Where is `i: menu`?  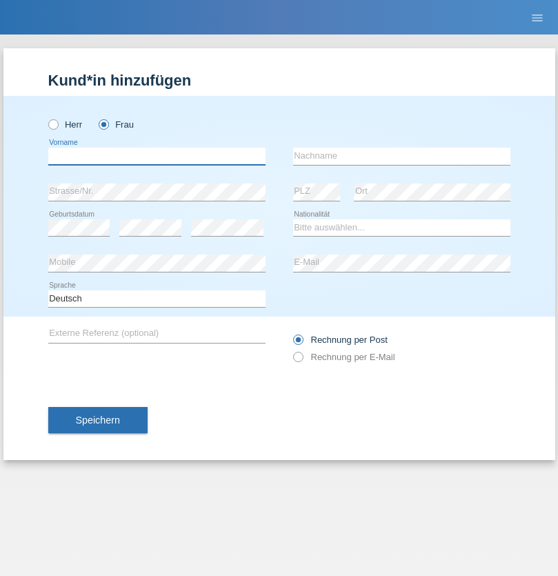 i: menu is located at coordinates (537, 18).